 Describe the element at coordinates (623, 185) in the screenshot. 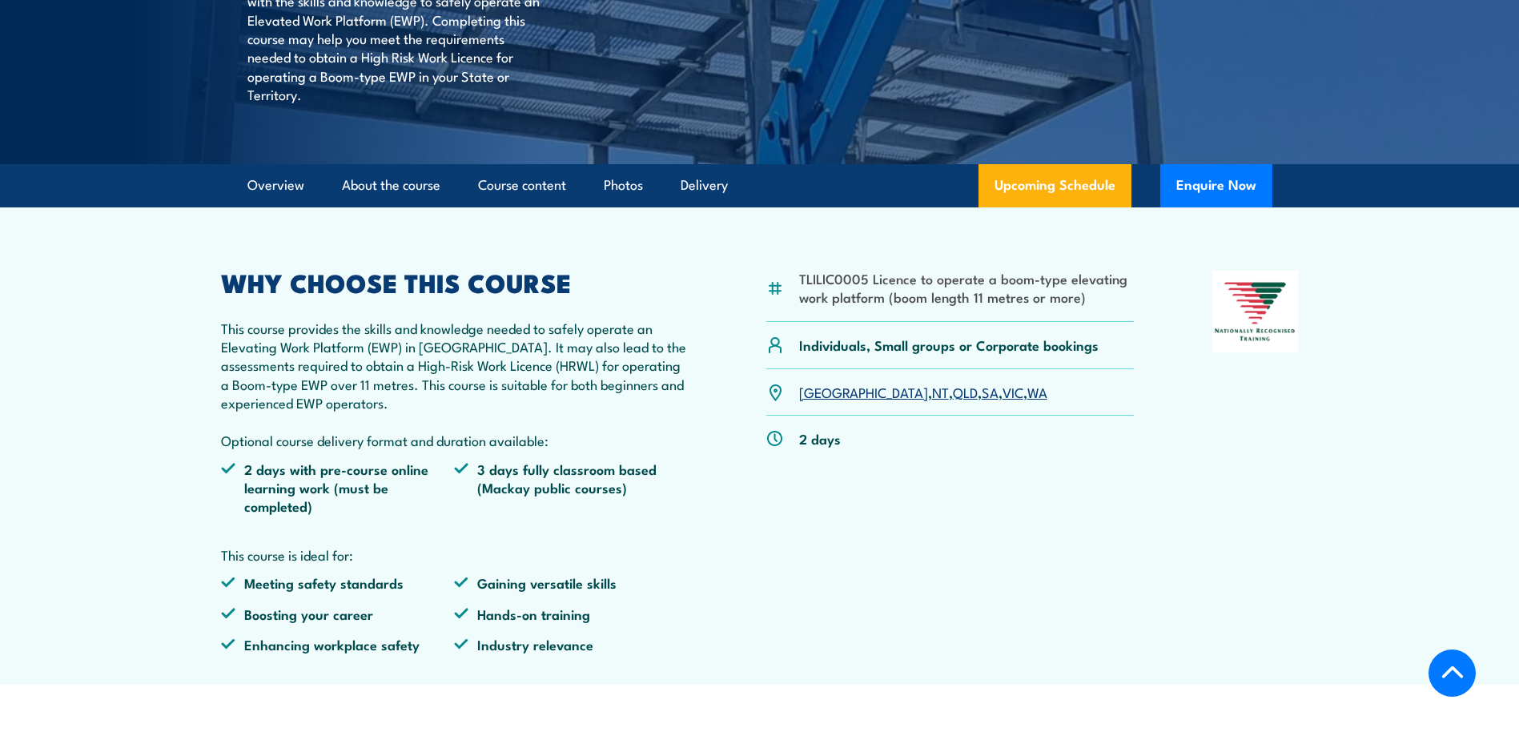

I see `a: Photos` at that location.